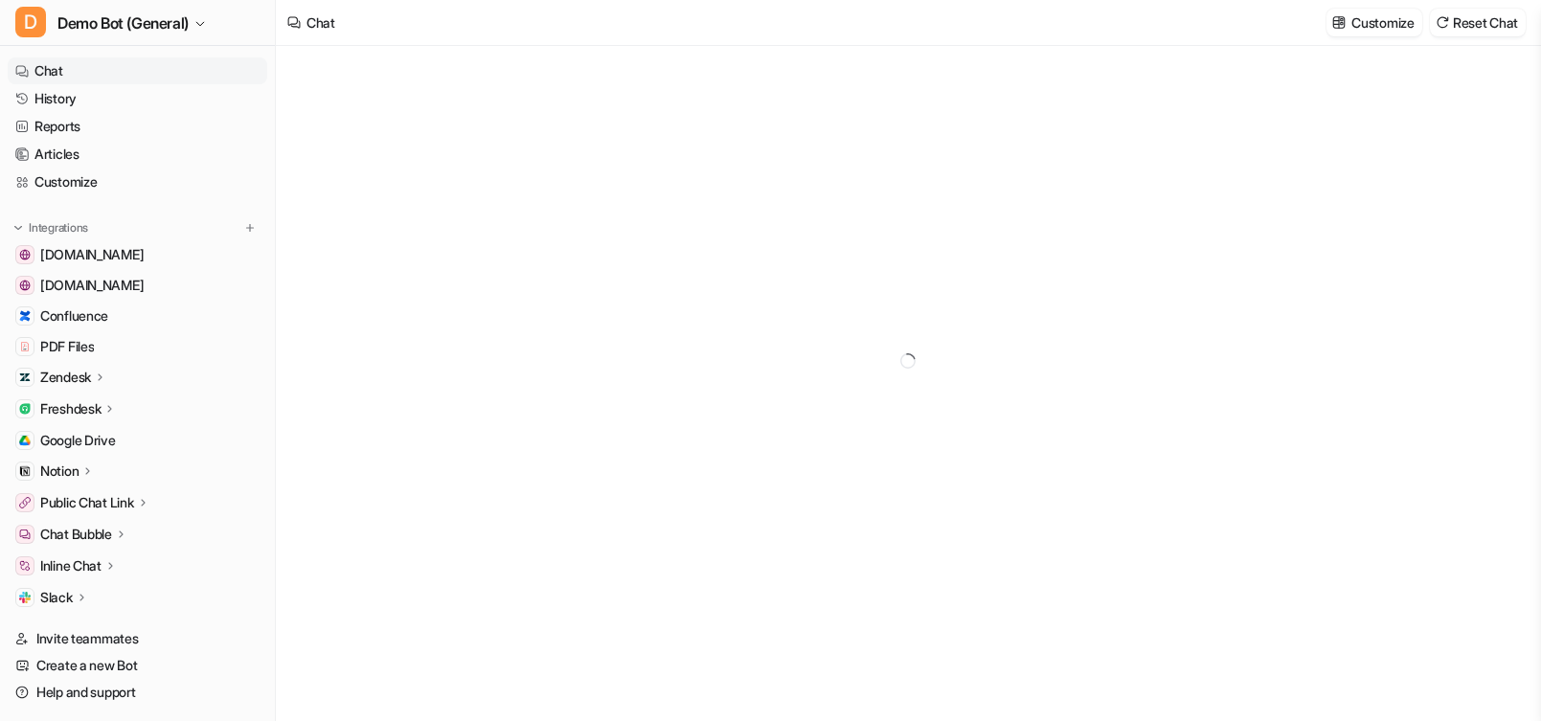  Describe the element at coordinates (321, 22) in the screenshot. I see `div: Chat` at that location.